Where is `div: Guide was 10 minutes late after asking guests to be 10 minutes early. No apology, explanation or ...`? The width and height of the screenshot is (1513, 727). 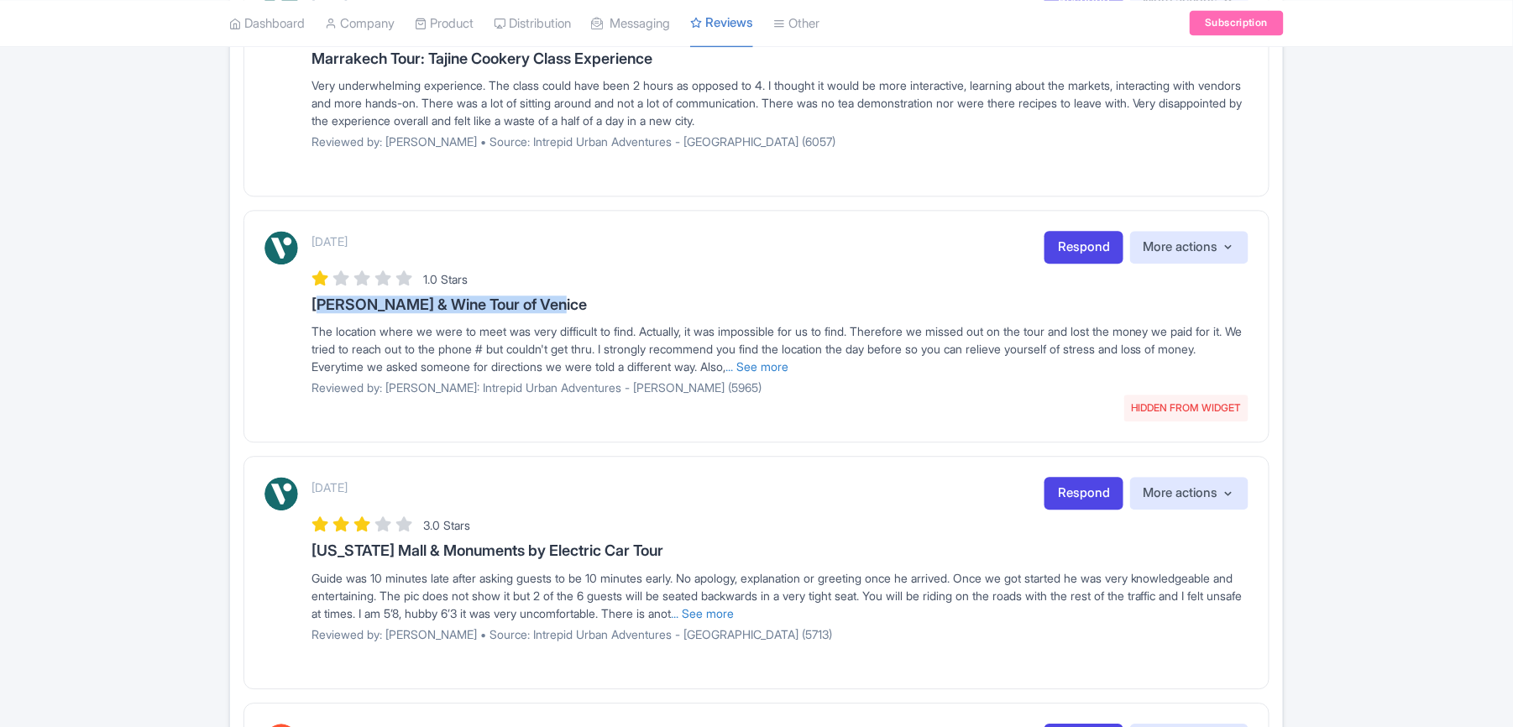 div: Guide was 10 minutes late after asking guests to be 10 minutes early. No apology, explanation or ... is located at coordinates (780, 595).